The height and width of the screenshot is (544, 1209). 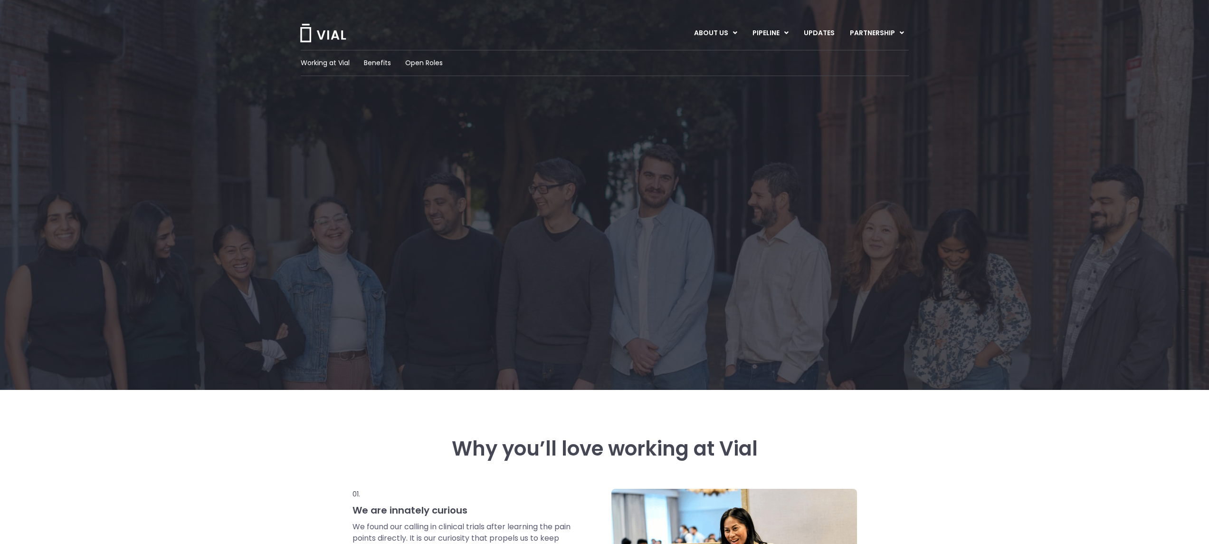 What do you see at coordinates (377, 63) in the screenshot?
I see `span: Benefits` at bounding box center [377, 63].